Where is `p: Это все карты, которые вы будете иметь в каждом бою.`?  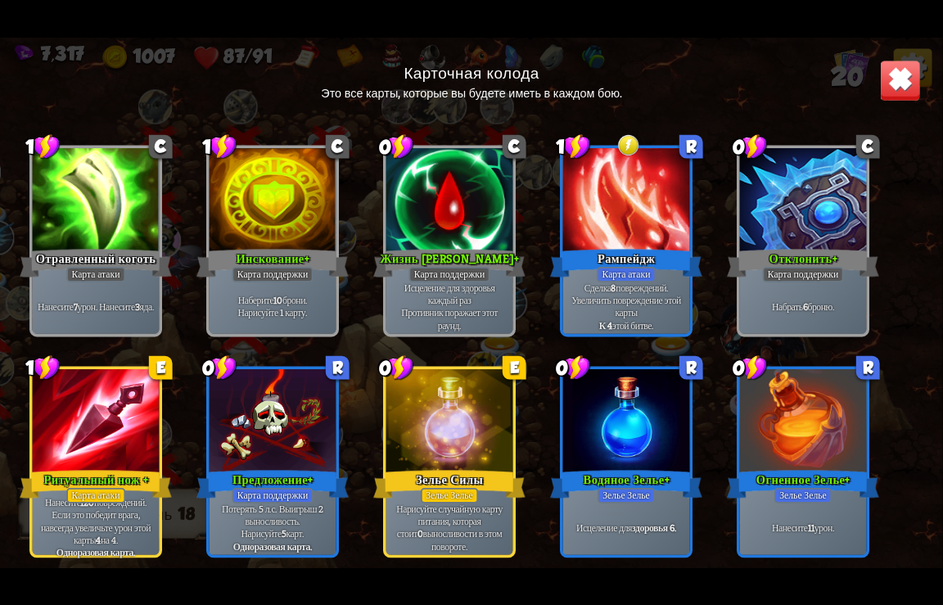 p: Это все карты, которые вы будете иметь в каждом бою. is located at coordinates (471, 93).